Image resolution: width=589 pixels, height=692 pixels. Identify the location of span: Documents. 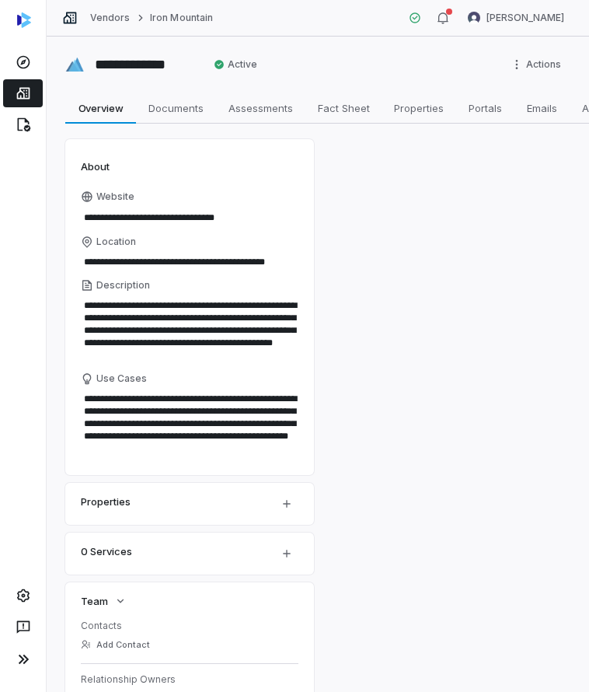
(176, 108).